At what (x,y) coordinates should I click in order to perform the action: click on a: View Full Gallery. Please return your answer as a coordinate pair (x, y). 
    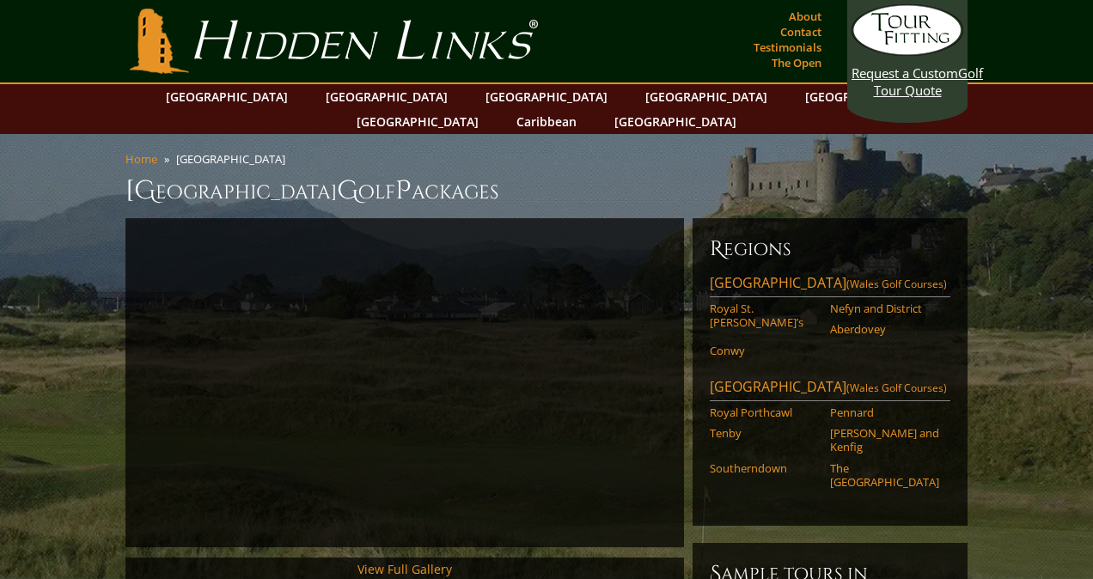
    Looking at the image, I should click on (405, 569).